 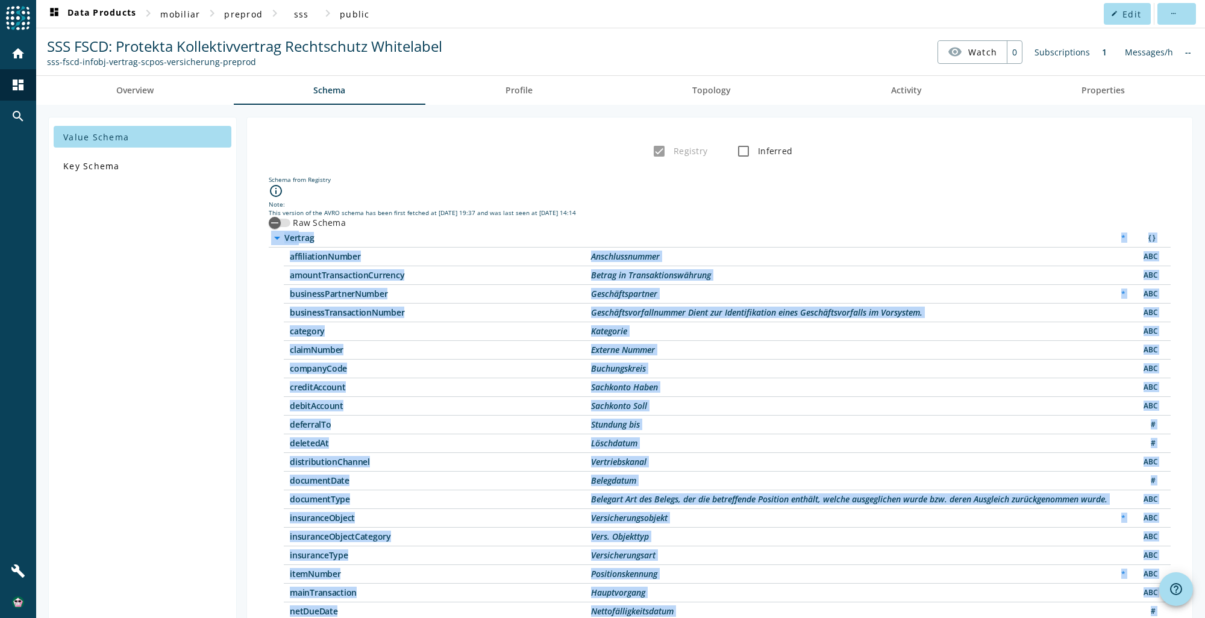 I want to click on i: info_outline, so click(x=276, y=191).